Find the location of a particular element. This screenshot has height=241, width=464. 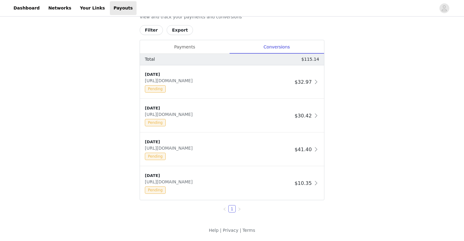

a: Networks is located at coordinates (60, 8).